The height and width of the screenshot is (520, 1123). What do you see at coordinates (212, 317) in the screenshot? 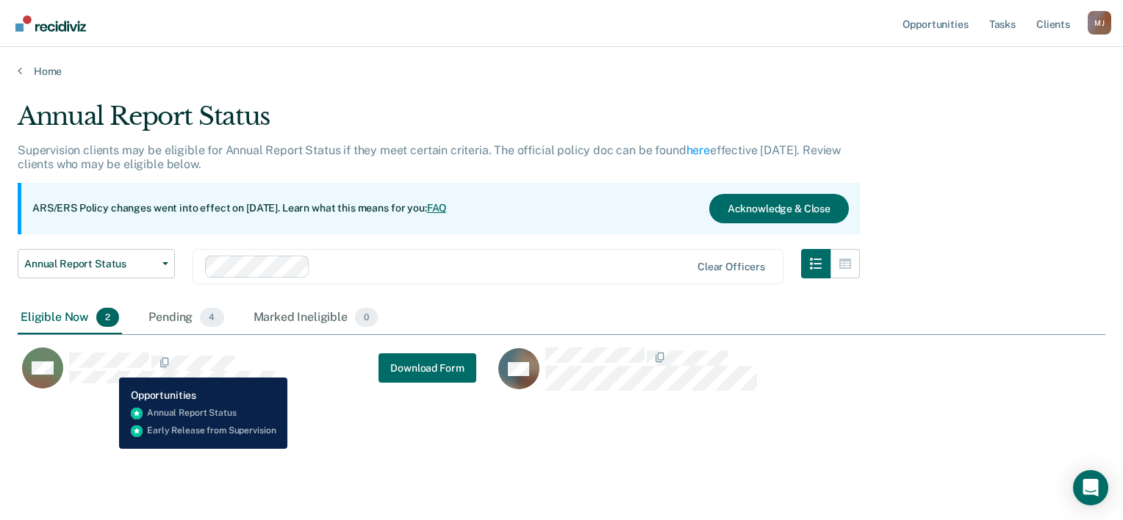
I see `span: 4` at bounding box center [212, 317].